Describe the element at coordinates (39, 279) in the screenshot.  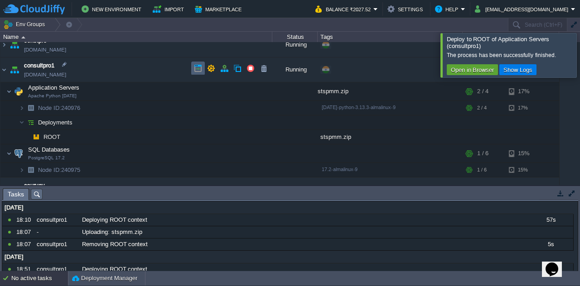
I see `div: No active tasks` at that location.